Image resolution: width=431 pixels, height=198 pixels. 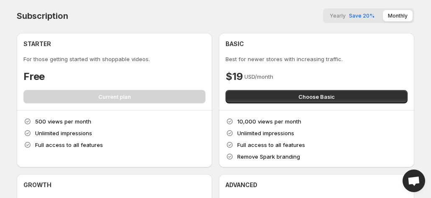 I want to click on button: YearlySave 20%, so click(x=352, y=15).